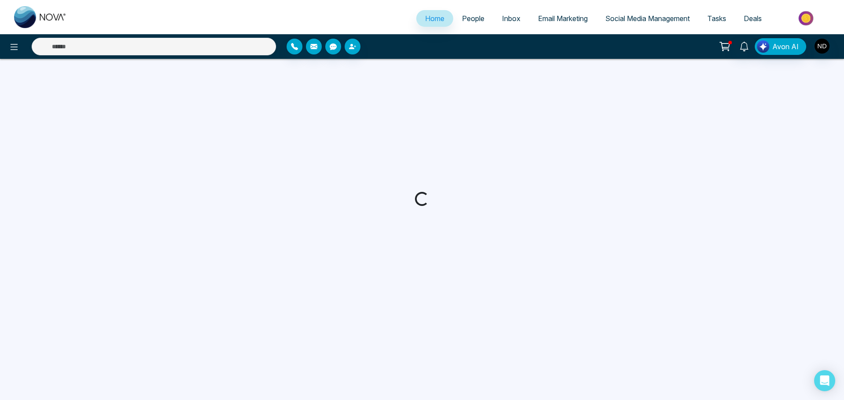 This screenshot has width=844, height=400. Describe the element at coordinates (824, 381) in the screenshot. I see `div: Open Intercom Messenger` at that location.